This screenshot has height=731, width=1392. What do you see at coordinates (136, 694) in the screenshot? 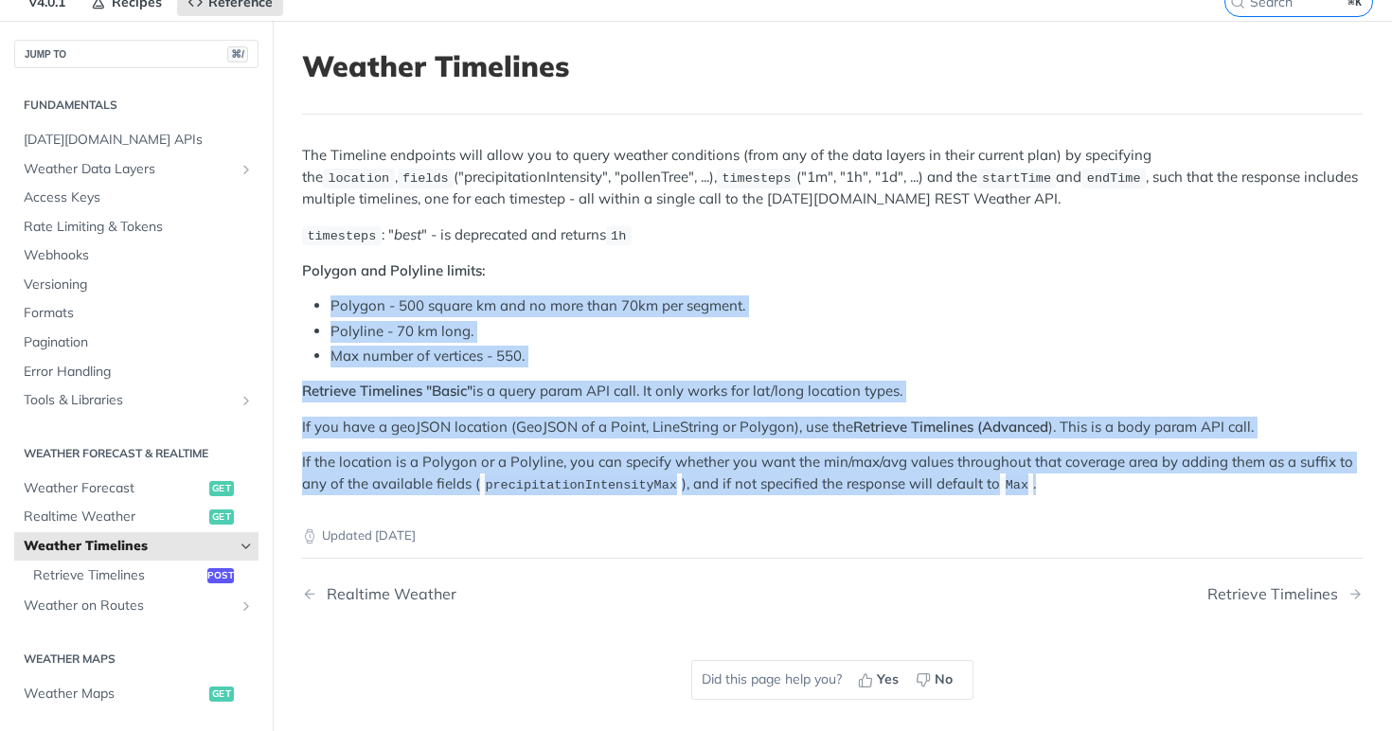
I see `a: Weather Mapsget` at bounding box center [136, 694].